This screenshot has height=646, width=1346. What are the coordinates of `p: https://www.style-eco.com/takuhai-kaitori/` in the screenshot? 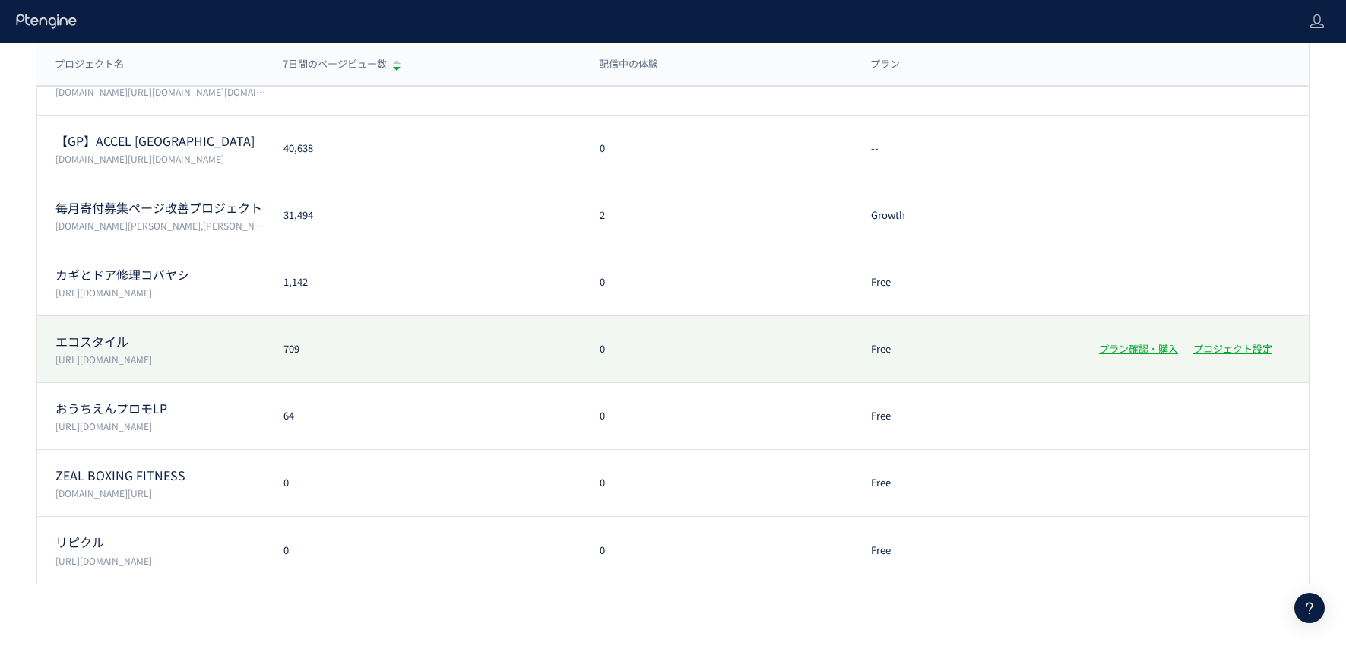 It's located at (160, 359).